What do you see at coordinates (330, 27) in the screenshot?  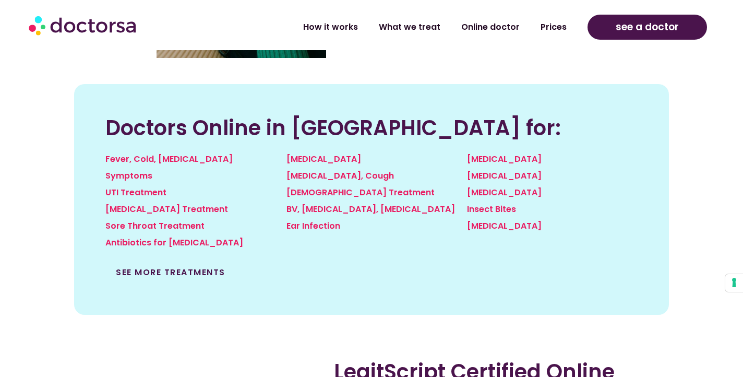 I see `a: How it works` at bounding box center [330, 27].